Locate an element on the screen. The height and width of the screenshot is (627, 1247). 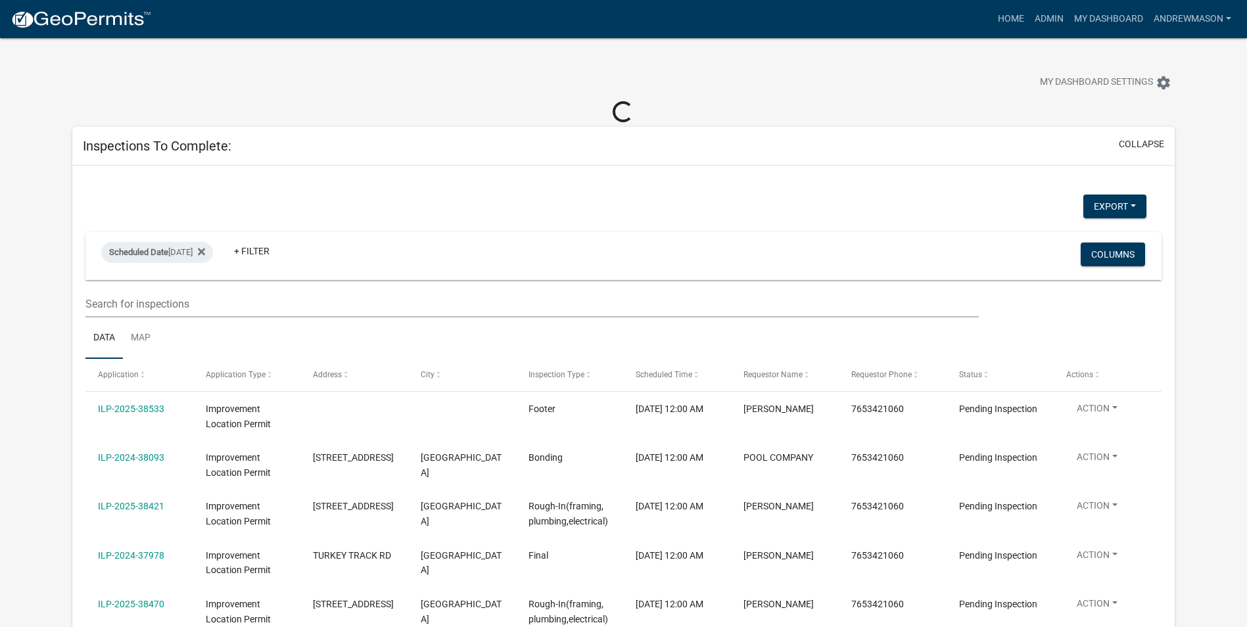
h5: Inspections To Complete: is located at coordinates (157, 146).